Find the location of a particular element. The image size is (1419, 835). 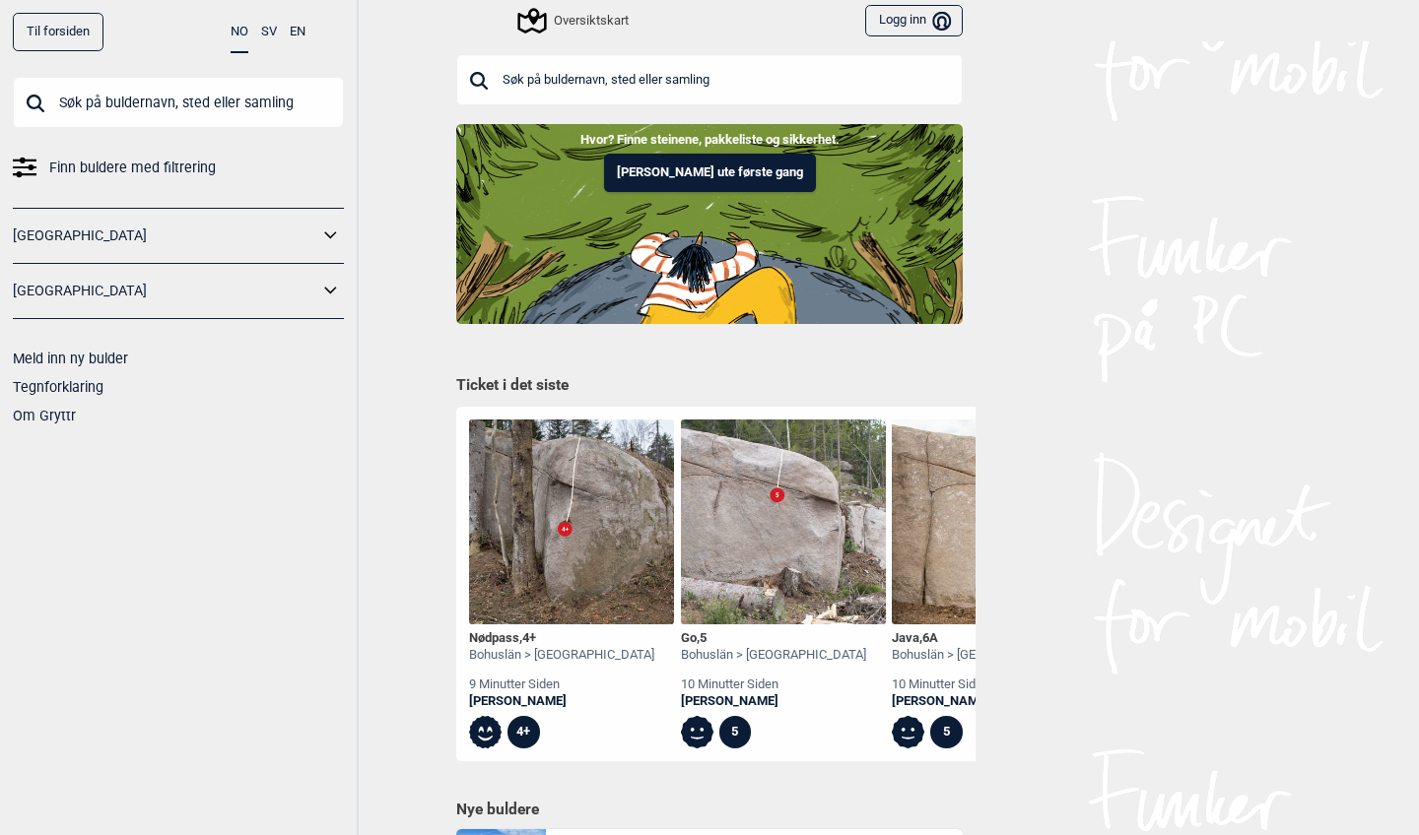

span: 6A is located at coordinates (930, 637).